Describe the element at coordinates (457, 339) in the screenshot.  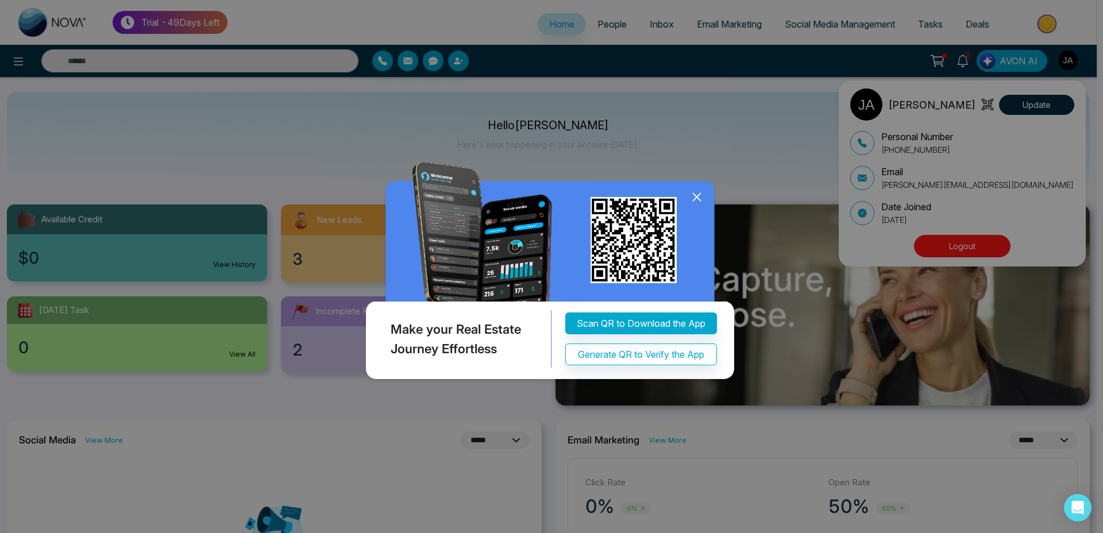
I see `div: Make your Real Estate Journey Effortless` at that location.